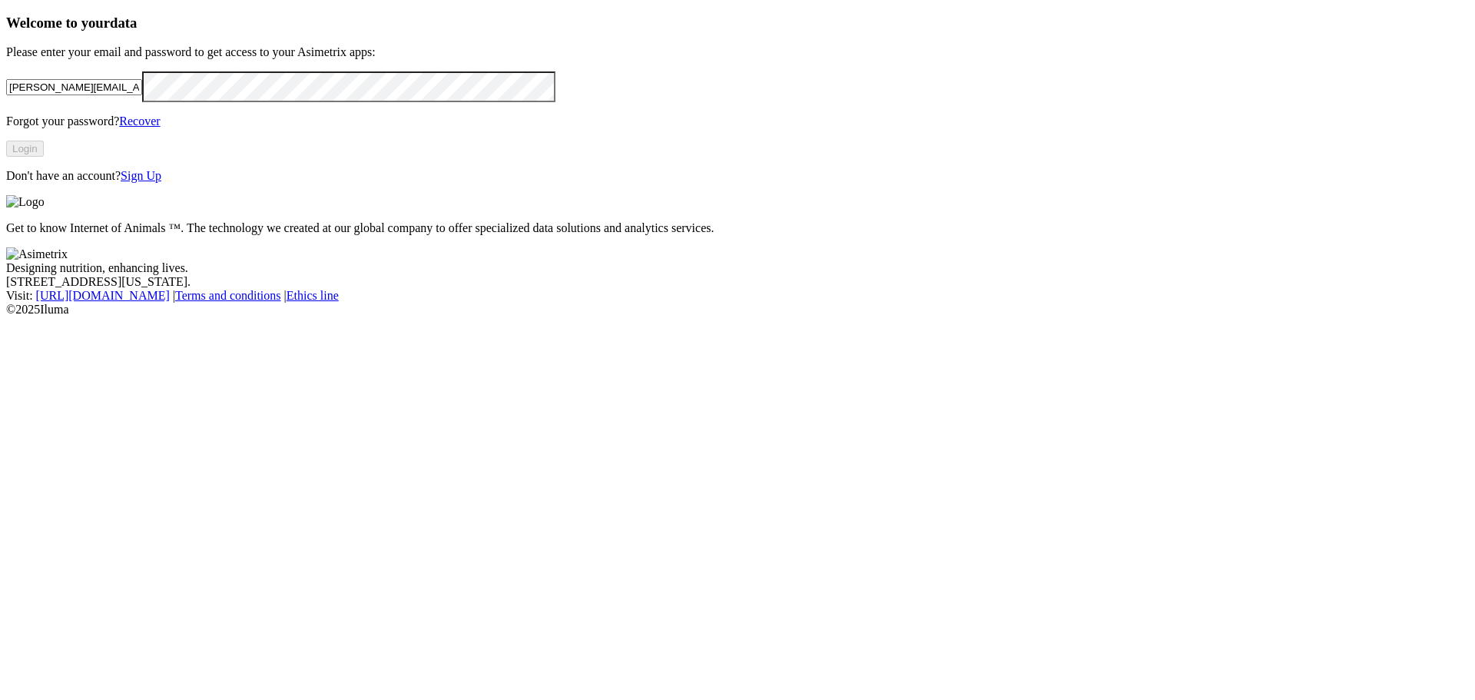 This screenshot has height=700, width=1475. Describe the element at coordinates (738, 228) in the screenshot. I see `p: Get to know Internet of Animals ™. The technology we created at our global company to offer speci...` at that location.